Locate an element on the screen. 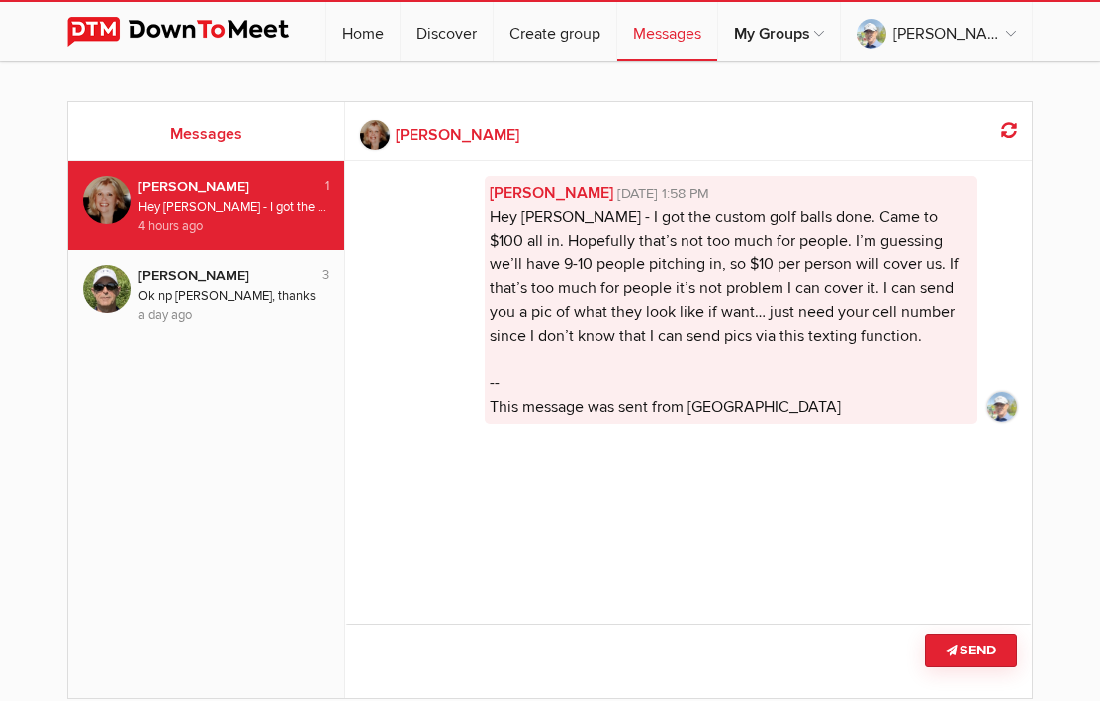 The height and width of the screenshot is (701, 1100). img: Caroline Nesbitt is located at coordinates (107, 200).